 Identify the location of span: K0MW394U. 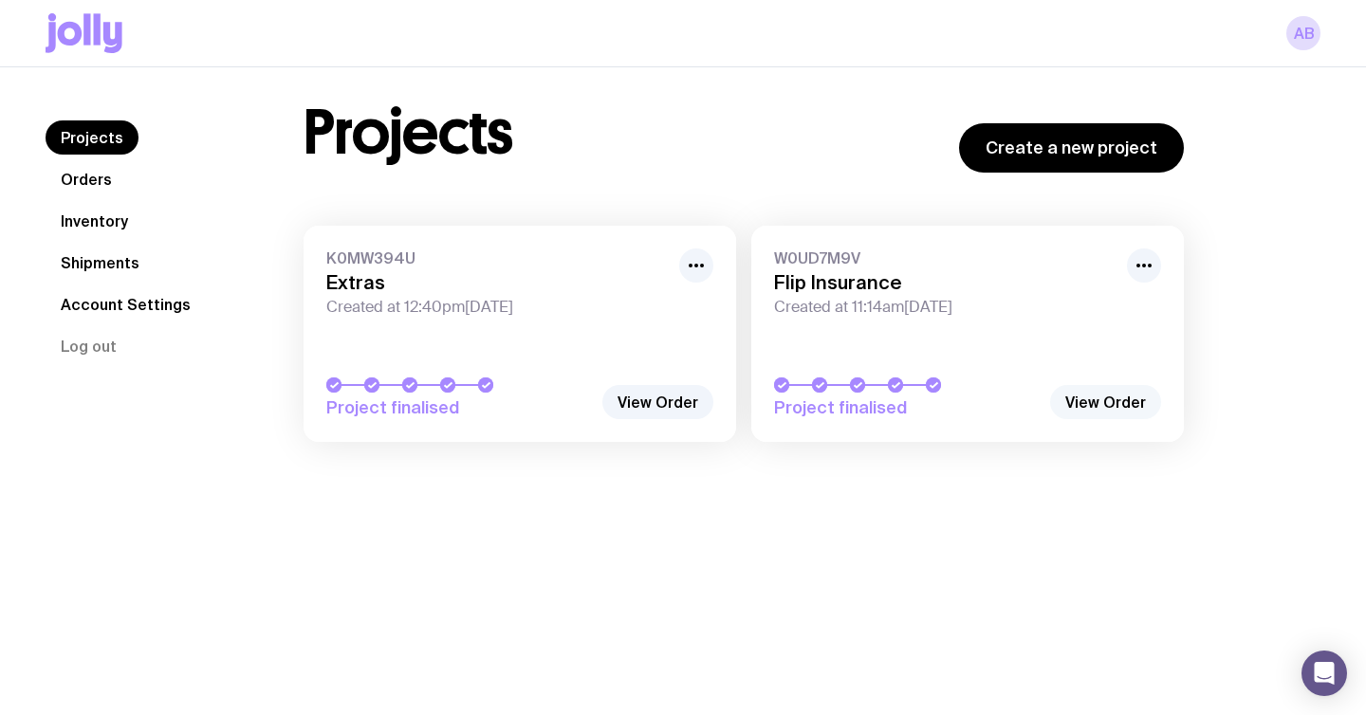
(497, 258).